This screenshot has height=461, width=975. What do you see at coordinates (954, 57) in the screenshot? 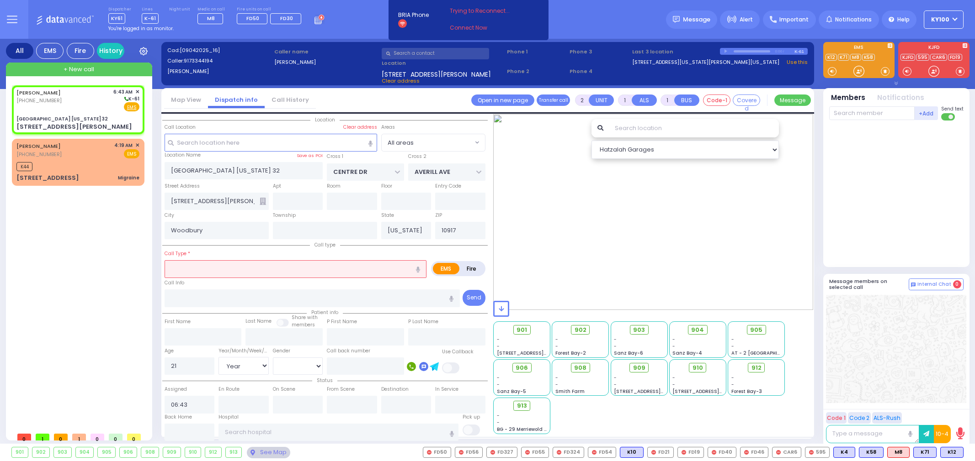
I see `a: FD19` at bounding box center [954, 57].